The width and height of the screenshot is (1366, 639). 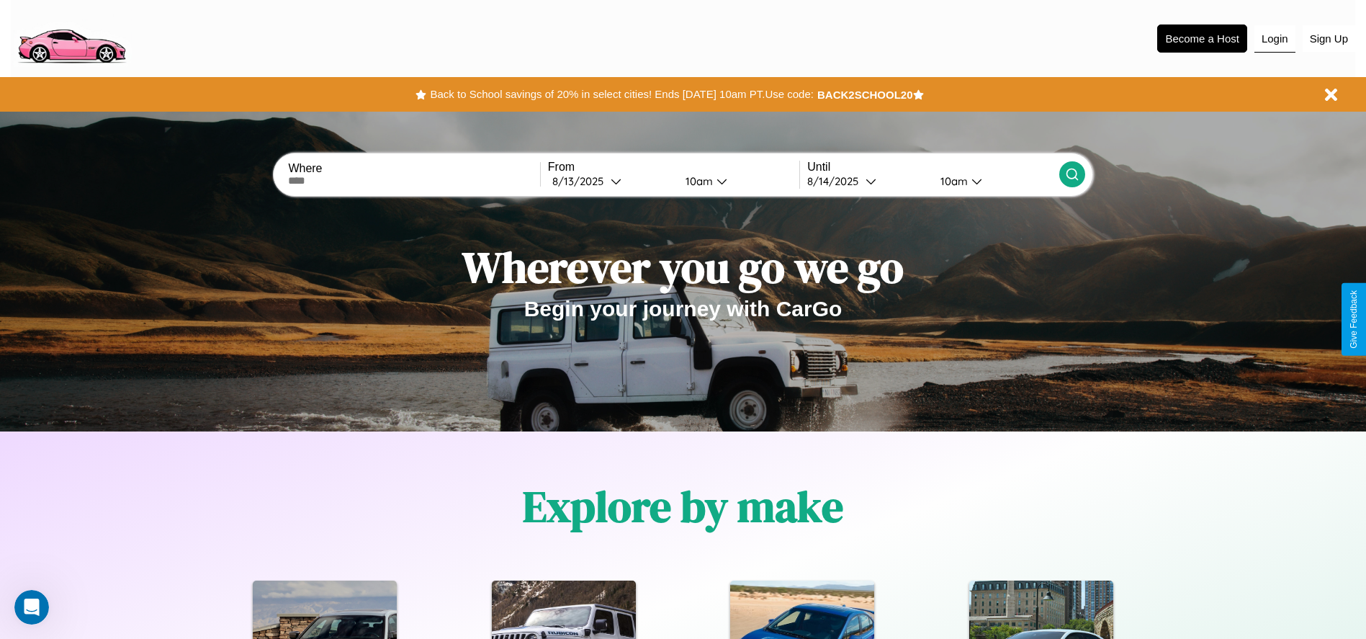 I want to click on b: BACK2SCHOOL20, so click(x=865, y=94).